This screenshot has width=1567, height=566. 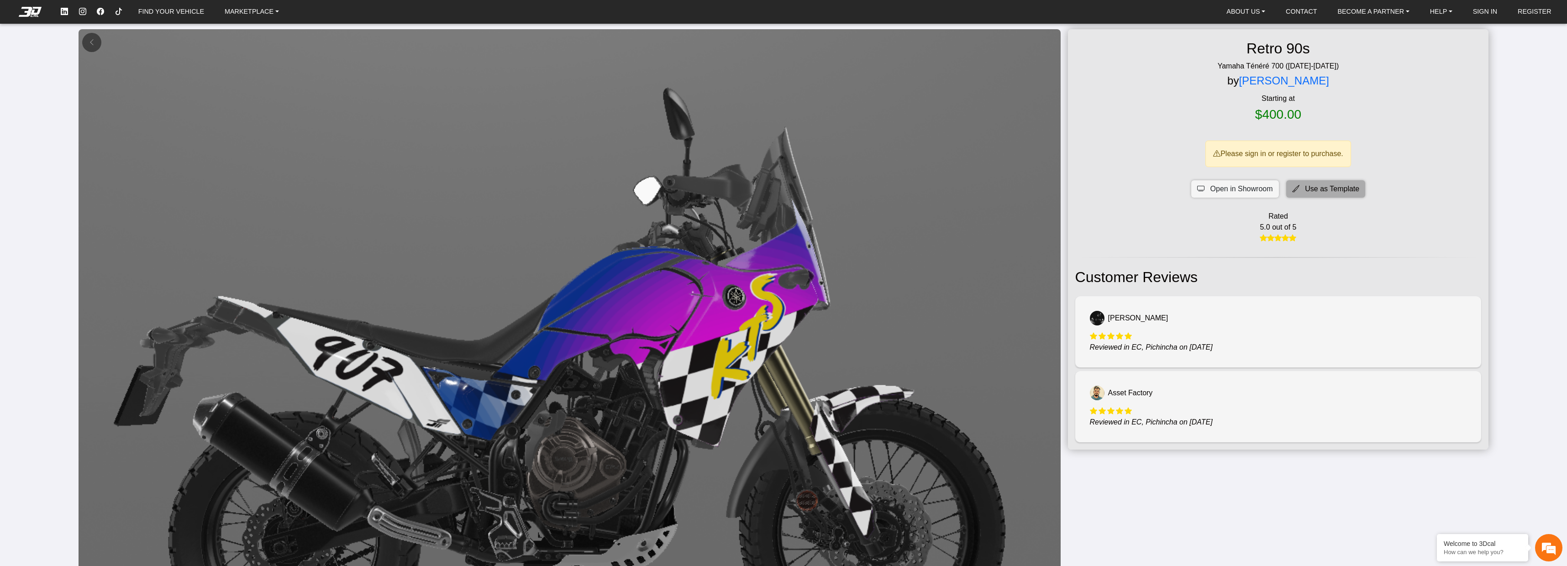 I want to click on span: Conversation, so click(x=33, y=289).